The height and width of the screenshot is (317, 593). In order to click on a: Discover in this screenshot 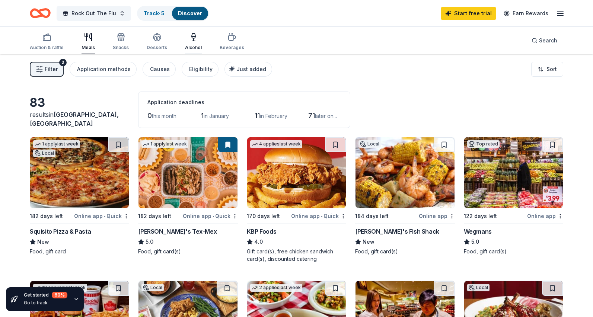, I will do `click(190, 13)`.